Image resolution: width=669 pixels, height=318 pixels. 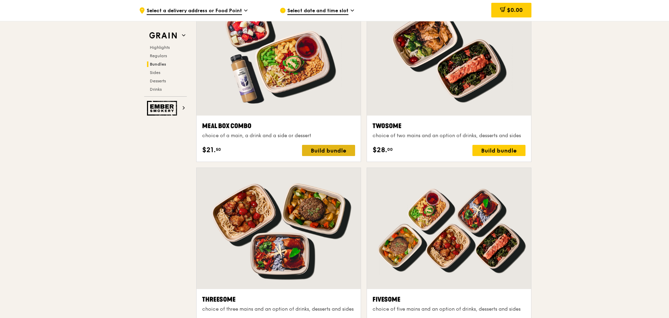 What do you see at coordinates (449, 126) in the screenshot?
I see `div: Twosome` at bounding box center [449, 126].